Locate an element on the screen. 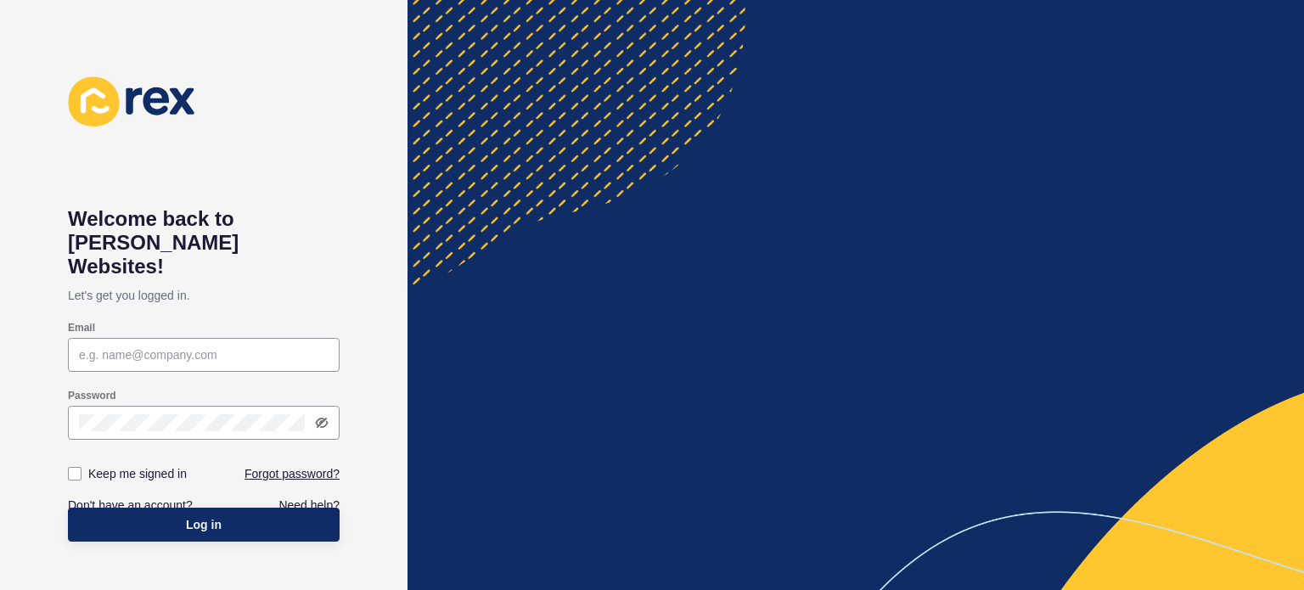 The width and height of the screenshot is (1304, 590). span: Log in is located at coordinates (204, 525).